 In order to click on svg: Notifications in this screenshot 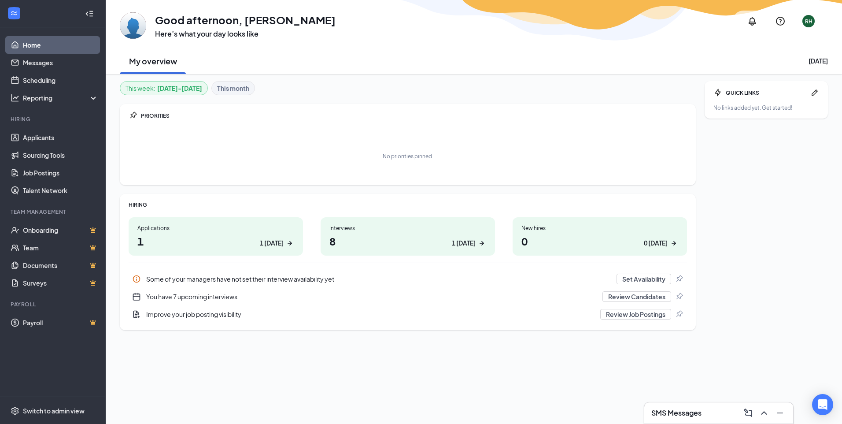, I will do `click(752, 21)`.